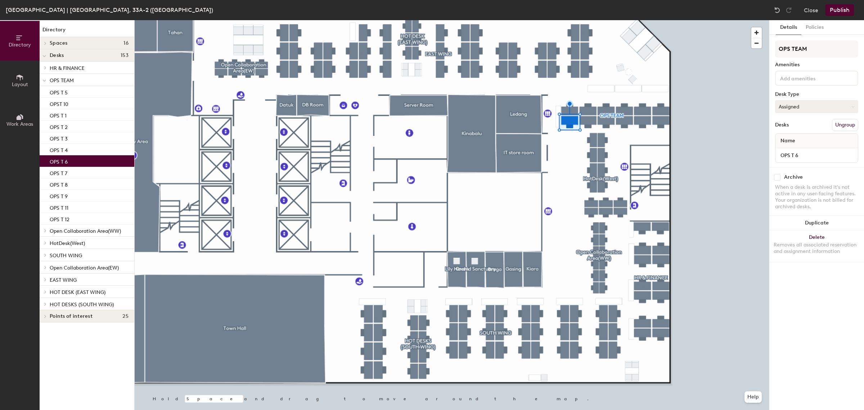  What do you see at coordinates (62, 80) in the screenshot?
I see `span: OPS TEAM` at bounding box center [62, 80].